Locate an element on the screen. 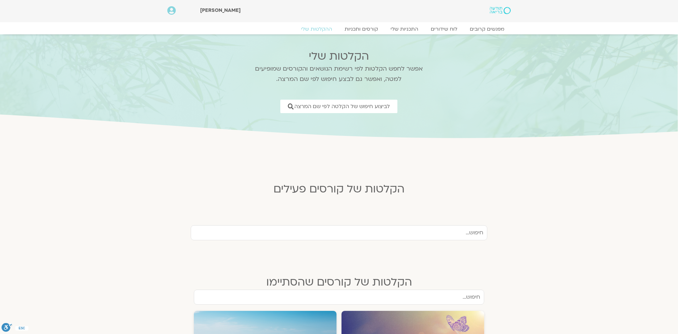  h2: הקלטות של קורסים פעילים is located at coordinates (339, 189).